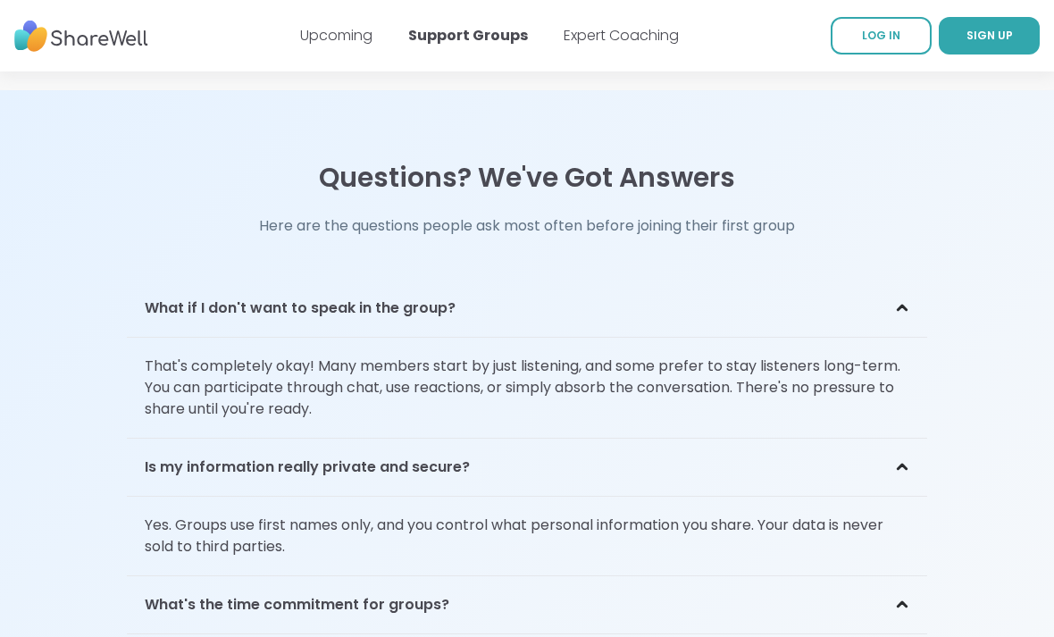 The height and width of the screenshot is (637, 1054). Describe the element at coordinates (81, 36) in the screenshot. I see `img: ShareWell Nav Logo` at that location.